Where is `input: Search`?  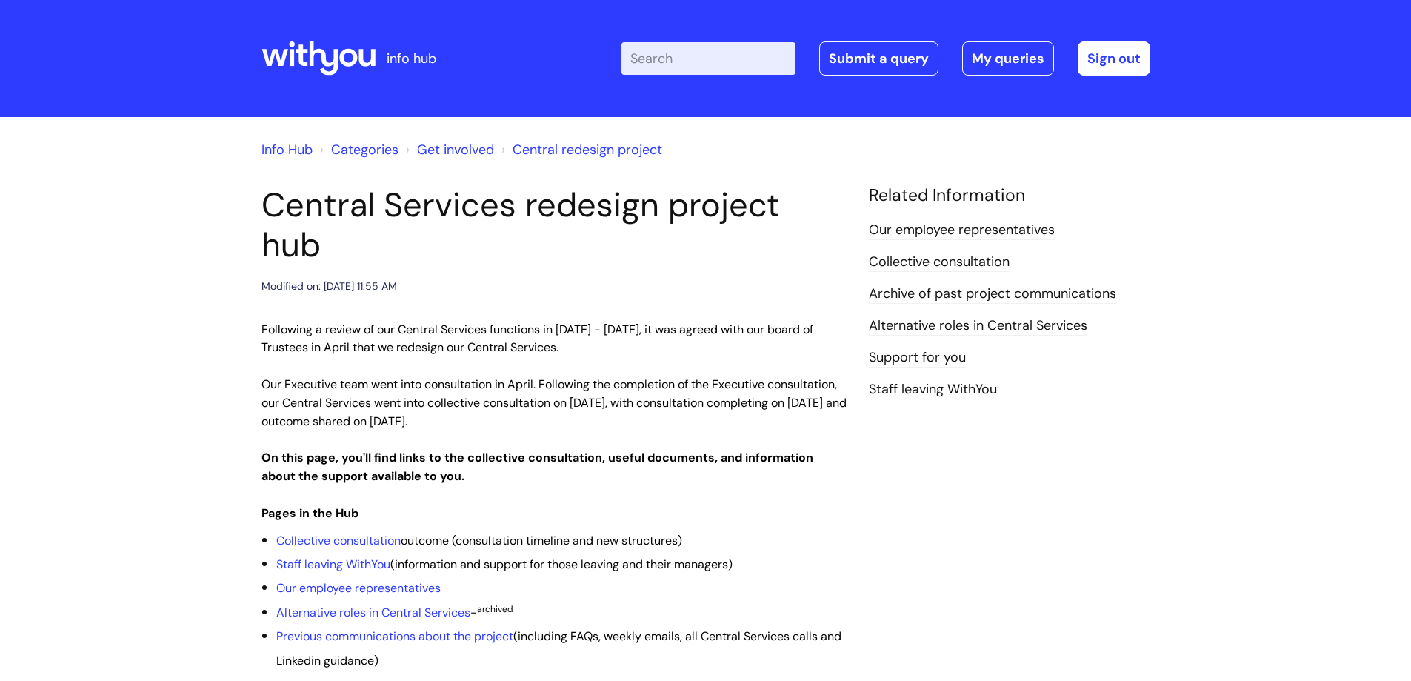 input: Search is located at coordinates (708, 59).